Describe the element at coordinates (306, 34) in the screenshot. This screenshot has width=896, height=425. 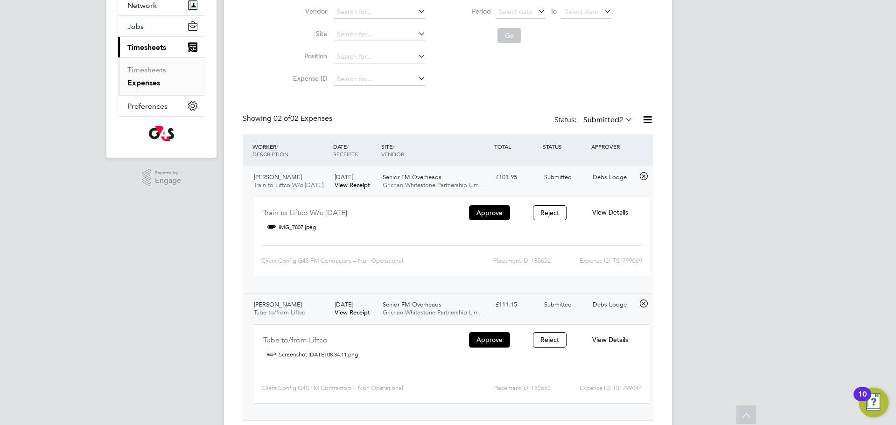
I see `label: Site` at that location.